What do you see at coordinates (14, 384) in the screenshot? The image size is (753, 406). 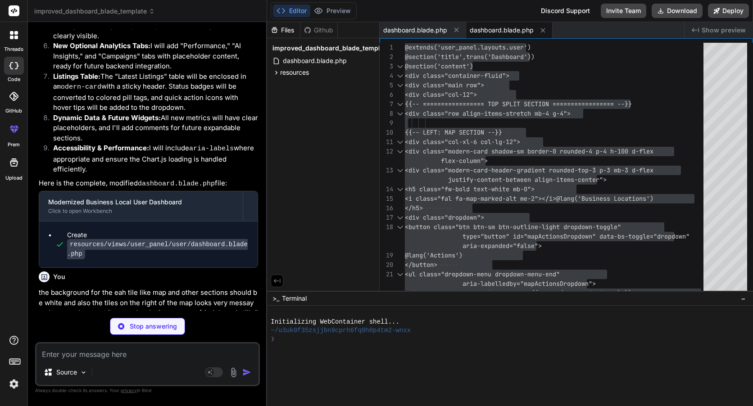 I see `img: settings` at bounding box center [14, 384].